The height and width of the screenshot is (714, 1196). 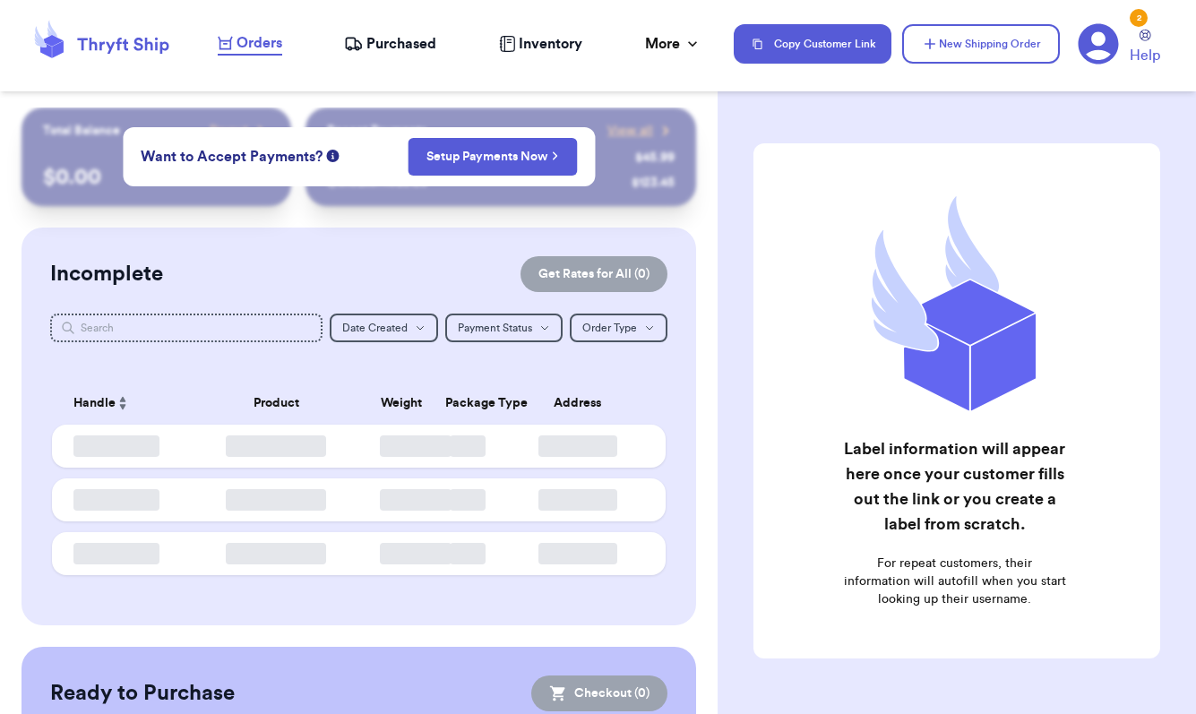 I want to click on th: Package Type, so click(x=467, y=403).